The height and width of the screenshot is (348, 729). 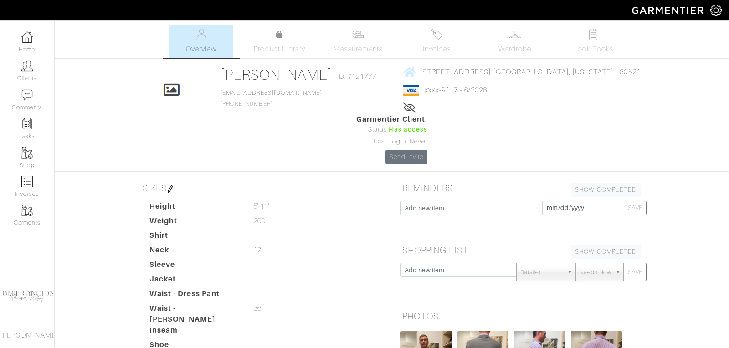 What do you see at coordinates (201, 49) in the screenshot?
I see `span: Overview` at bounding box center [201, 49].